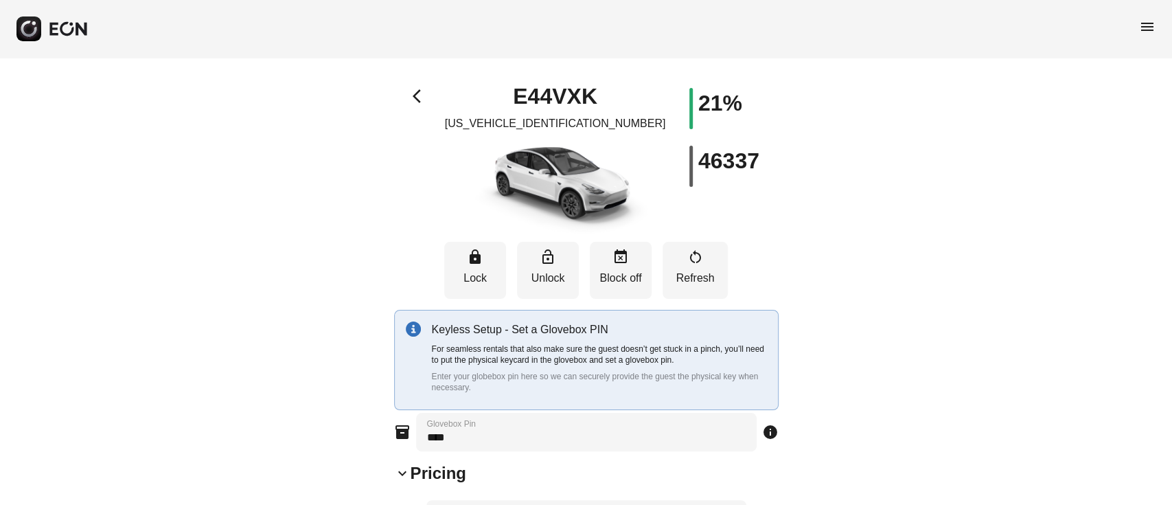 The height and width of the screenshot is (505, 1172). What do you see at coordinates (1148, 27) in the screenshot?
I see `span: menu` at bounding box center [1148, 27].